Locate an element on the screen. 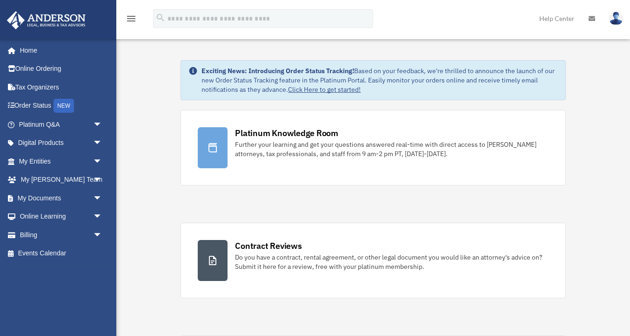  a: Tax Organizers is located at coordinates (61, 87).